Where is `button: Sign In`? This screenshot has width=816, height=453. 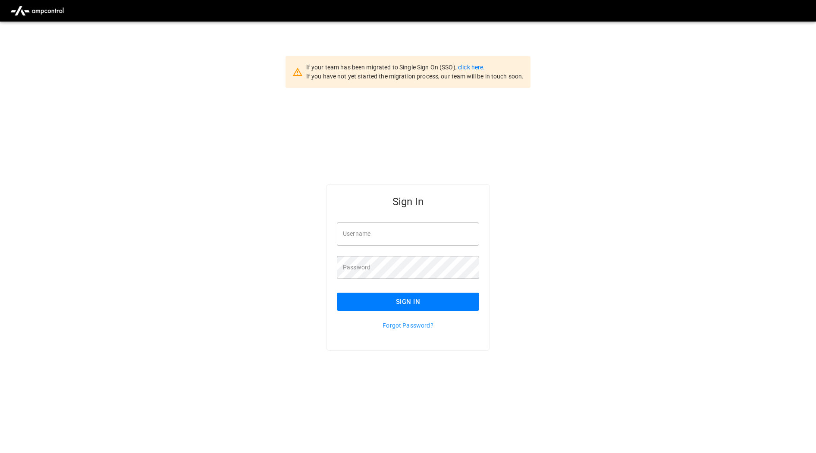
button: Sign In is located at coordinates (408, 302).